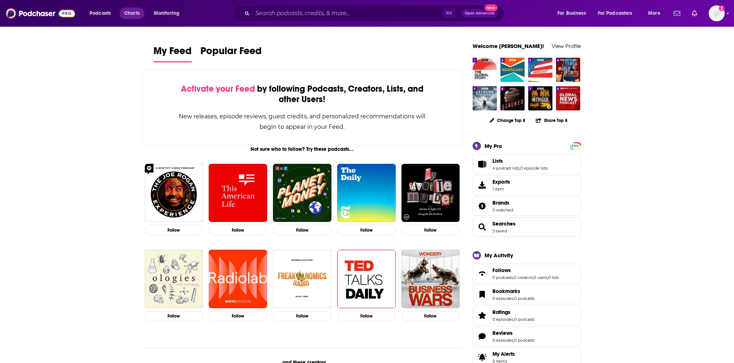  Describe the element at coordinates (366, 193) in the screenshot. I see `img: The Daily` at that location.